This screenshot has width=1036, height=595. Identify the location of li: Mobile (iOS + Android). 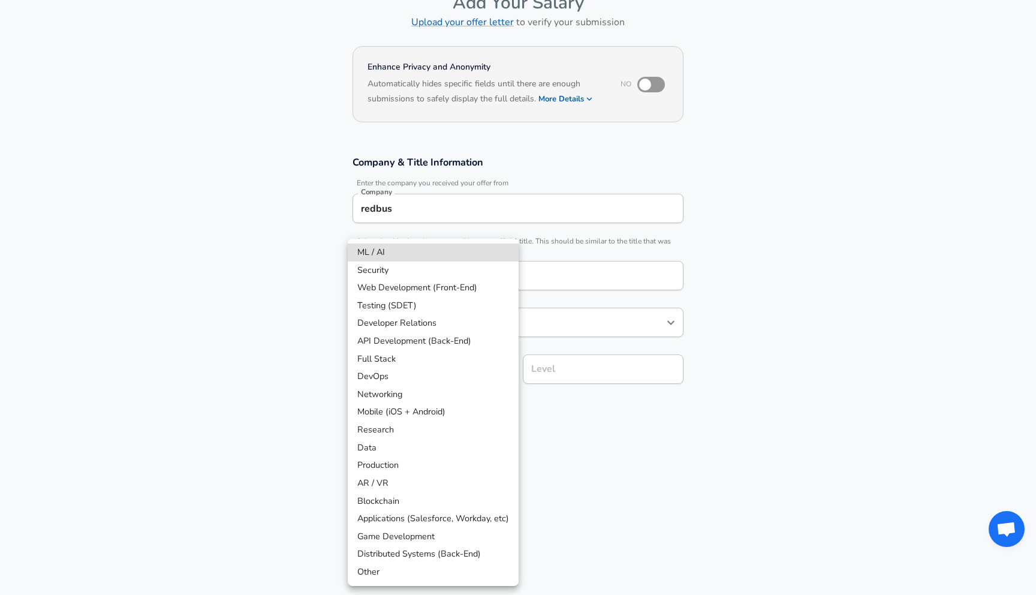
(433, 412).